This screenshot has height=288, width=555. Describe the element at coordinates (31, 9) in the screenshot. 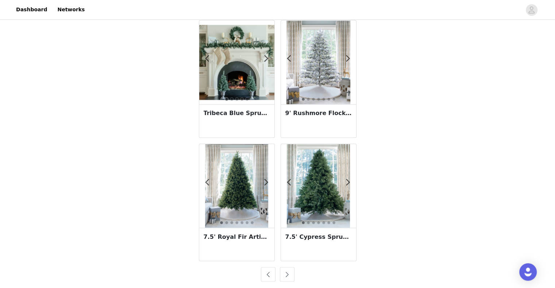

I see `a: Dashboard` at that location.